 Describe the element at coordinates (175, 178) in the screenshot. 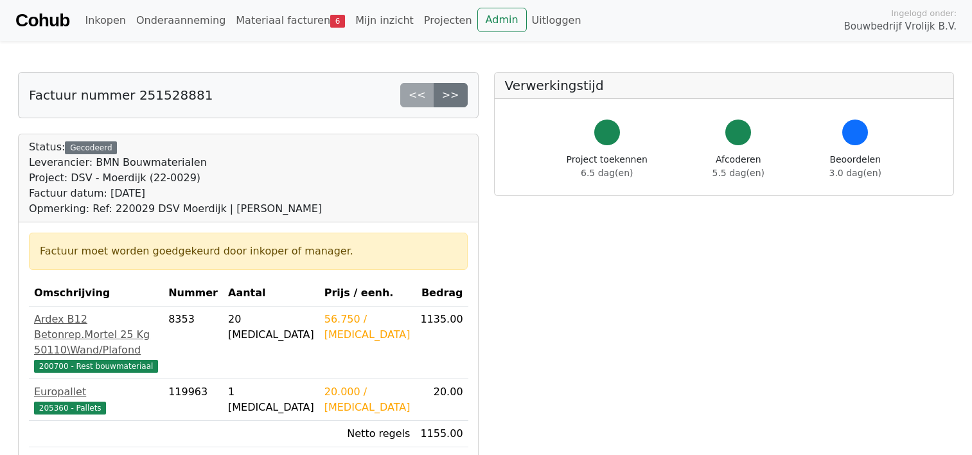

I see `div: Status:` at that location.